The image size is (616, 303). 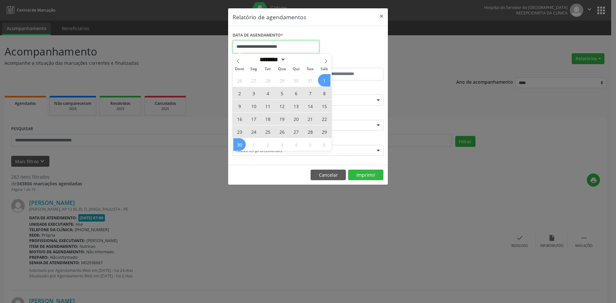 What do you see at coordinates (271, 59) in the screenshot?
I see `select: Month` at bounding box center [271, 59].